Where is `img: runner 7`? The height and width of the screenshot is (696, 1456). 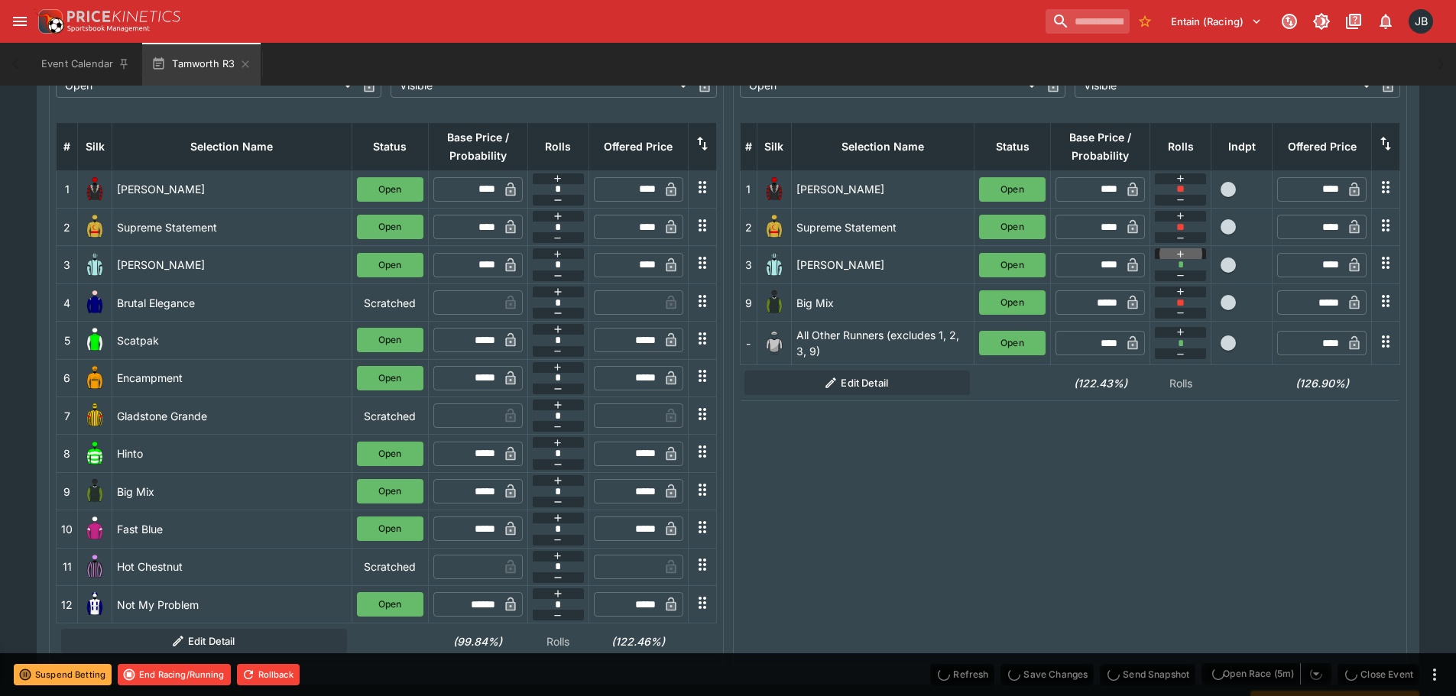
img: runner 7 is located at coordinates (95, 416).